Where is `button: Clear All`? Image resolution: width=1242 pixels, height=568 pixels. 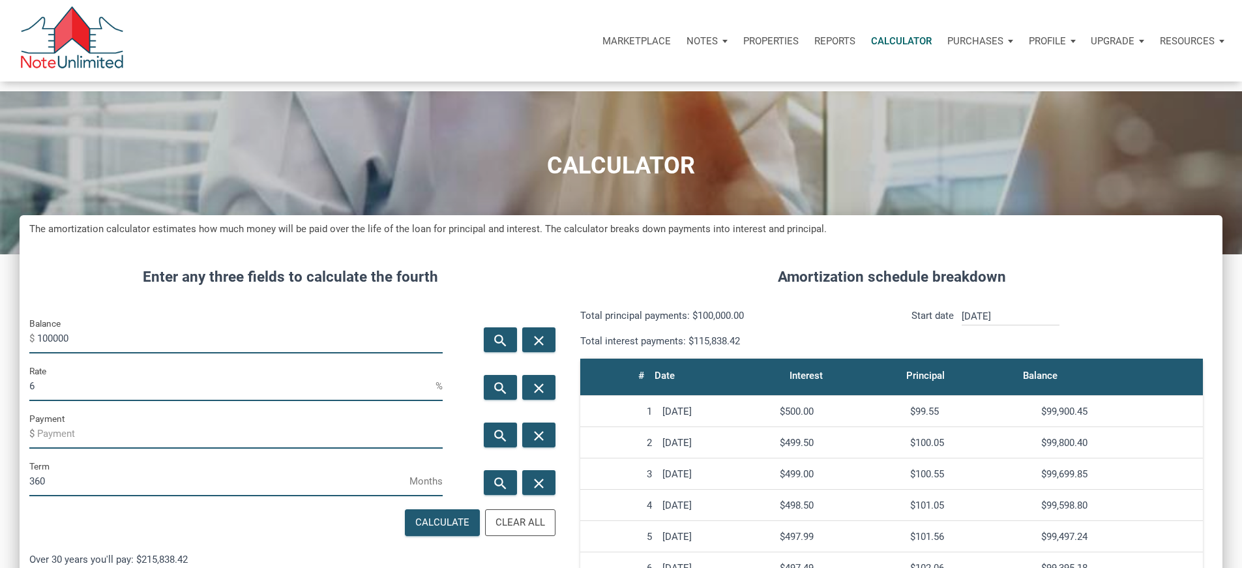 button: Clear All is located at coordinates (520, 522).